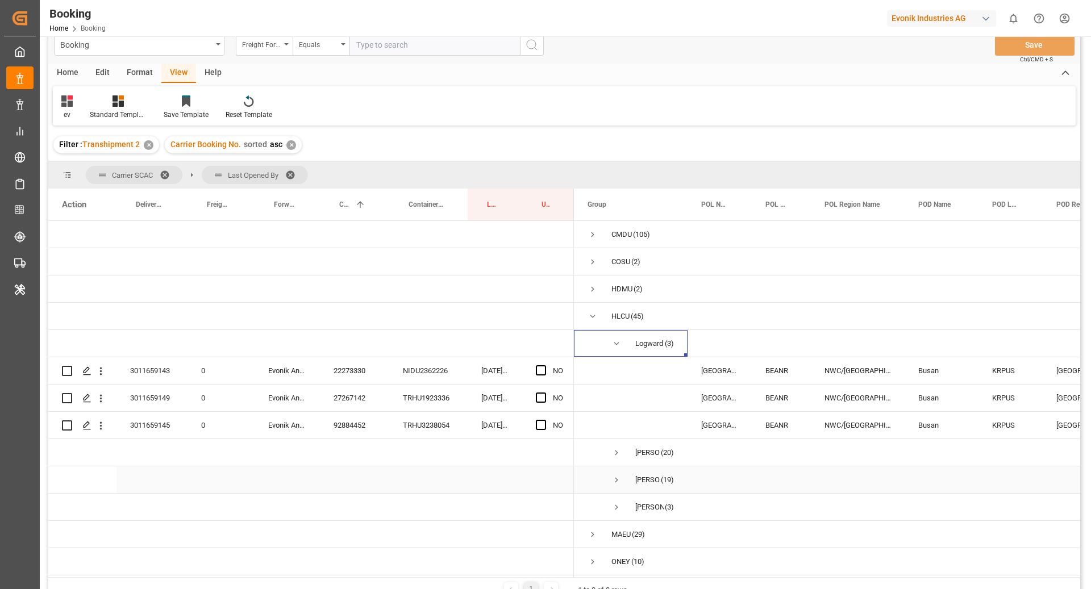  I want to click on div: 3011659143, so click(152, 370).